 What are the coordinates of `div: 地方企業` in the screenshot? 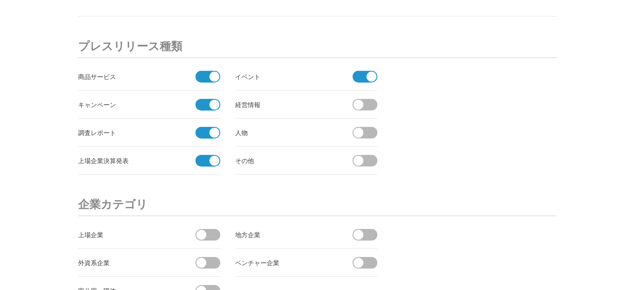 It's located at (286, 234).